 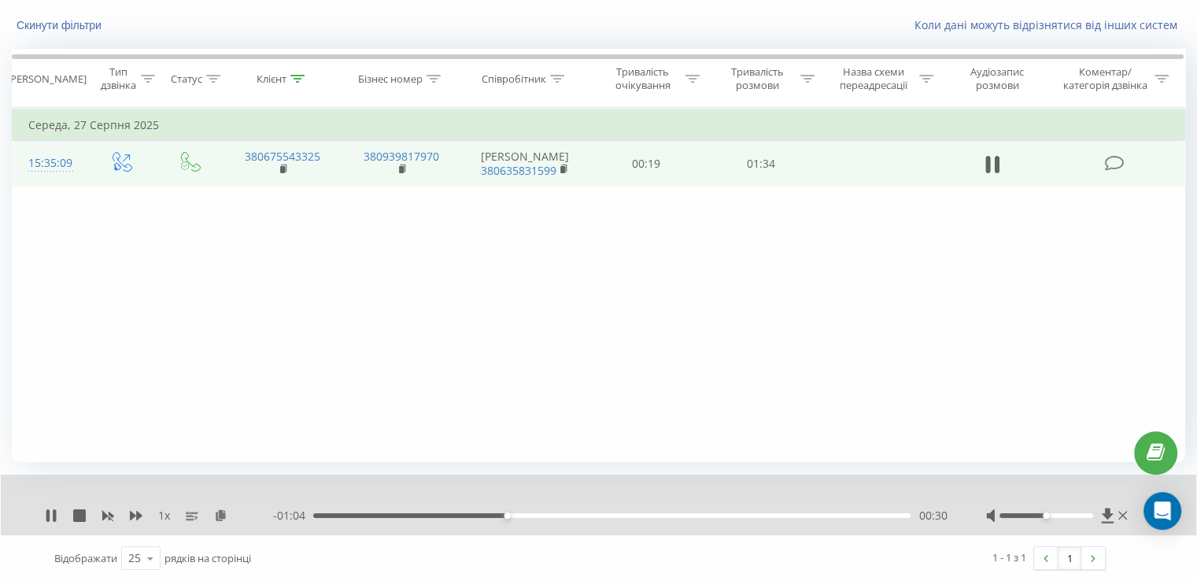 What do you see at coordinates (164, 515) in the screenshot?
I see `span: 1 x` at bounding box center [164, 515].